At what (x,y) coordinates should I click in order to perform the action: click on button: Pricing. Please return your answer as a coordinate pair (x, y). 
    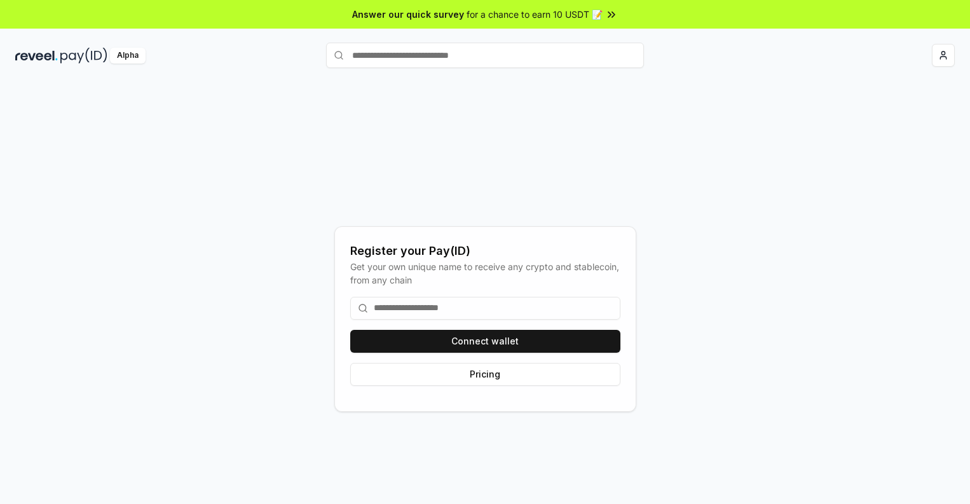
    Looking at the image, I should click on (485, 374).